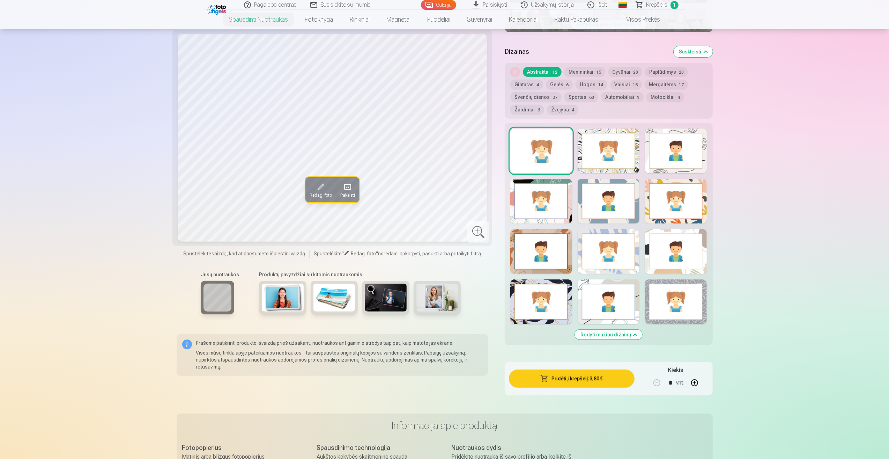  Describe the element at coordinates (429, 253) in the screenshot. I see `span: norėdami apkarpyti, pasukti arba pritaikyti filtrą` at that location.